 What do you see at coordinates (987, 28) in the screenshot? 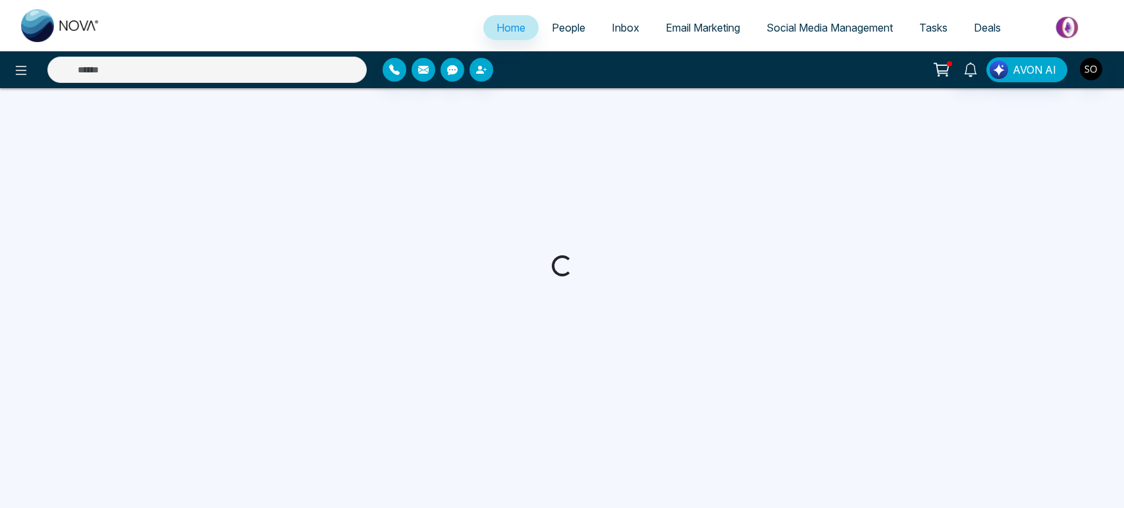
I see `a: Deals` at bounding box center [987, 28].